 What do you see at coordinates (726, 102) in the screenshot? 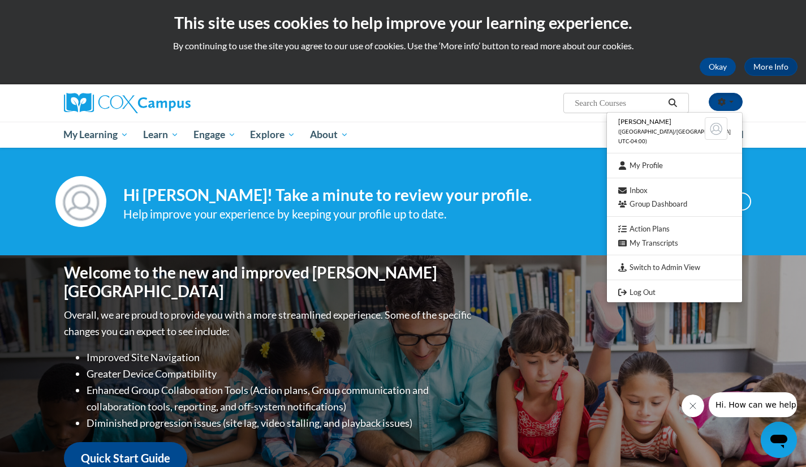
I see `button: Account Settings` at bounding box center [726, 102].